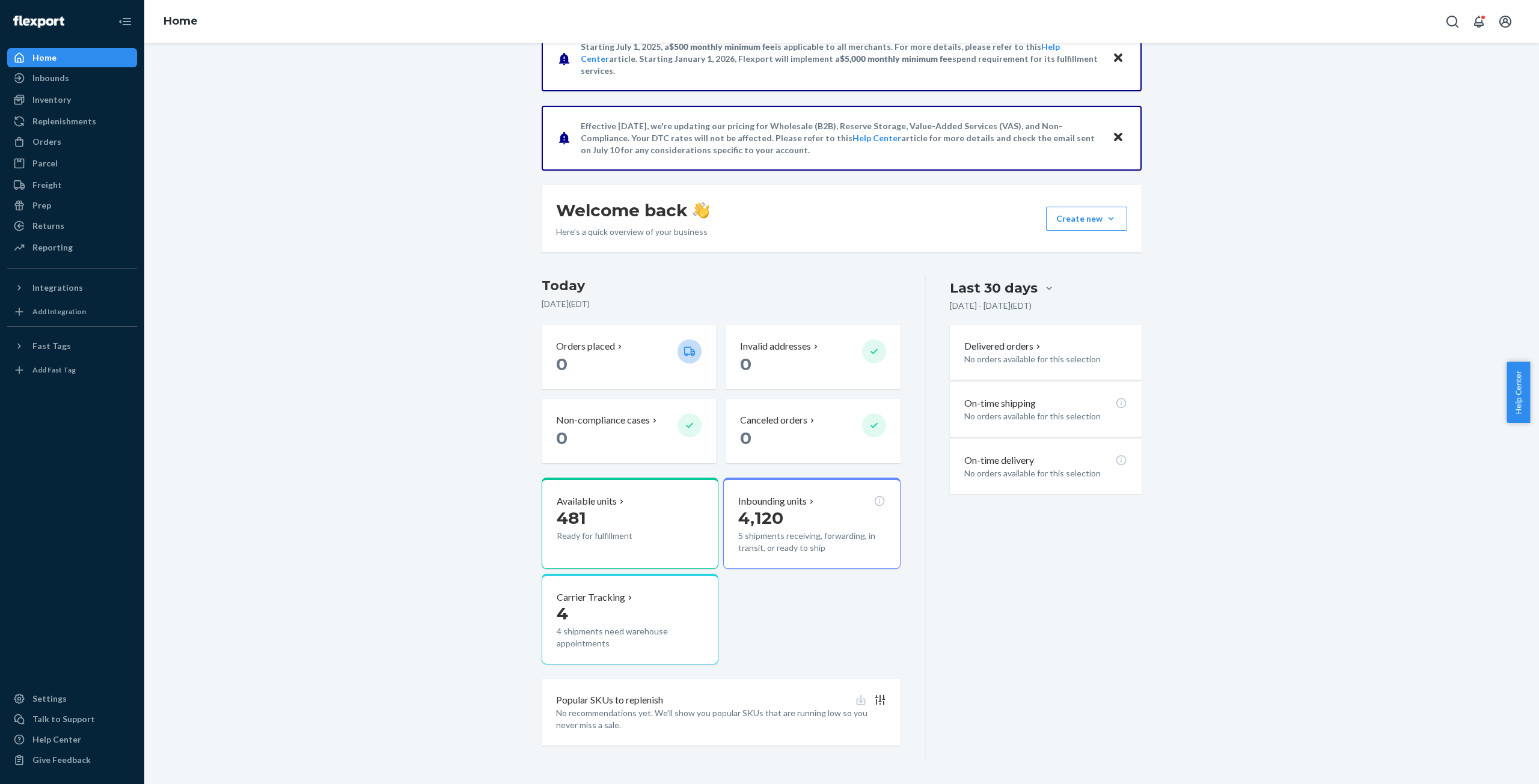  What do you see at coordinates (72, 205) in the screenshot?
I see `a: Prep` at bounding box center [72, 205].